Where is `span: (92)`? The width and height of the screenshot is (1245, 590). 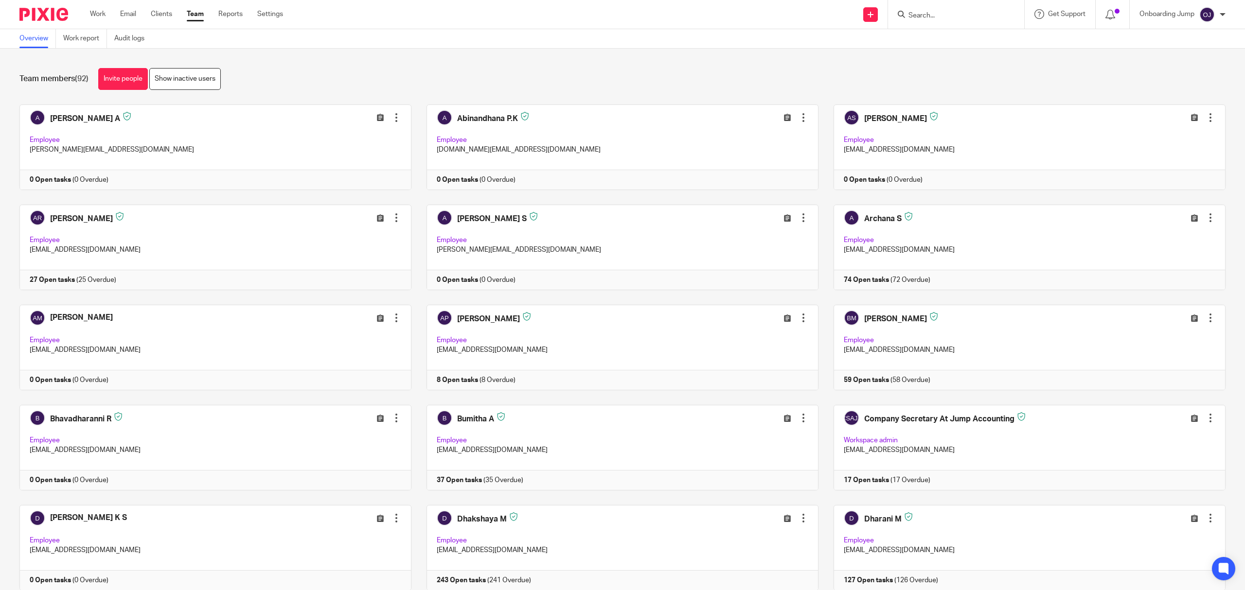
span: (92) is located at coordinates (82, 79).